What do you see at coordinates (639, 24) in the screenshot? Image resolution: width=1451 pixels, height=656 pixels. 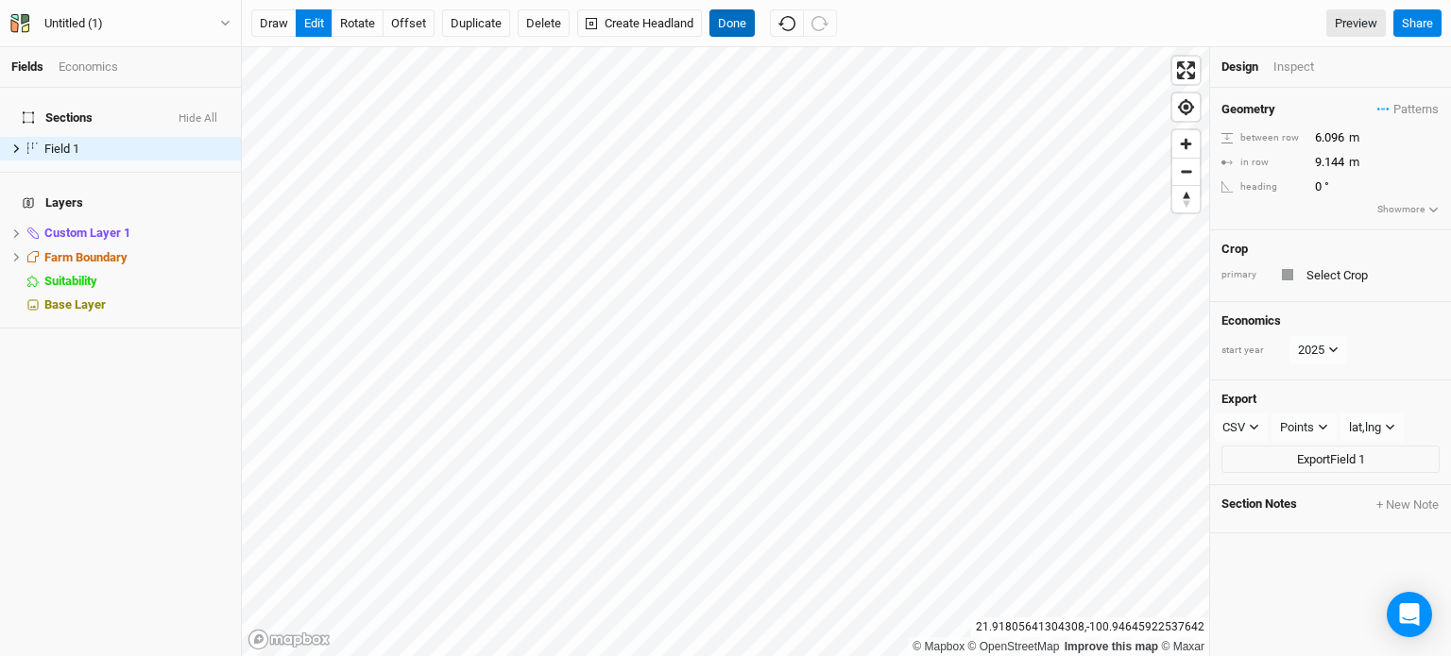 I see `button: Create Headland` at bounding box center [639, 24].